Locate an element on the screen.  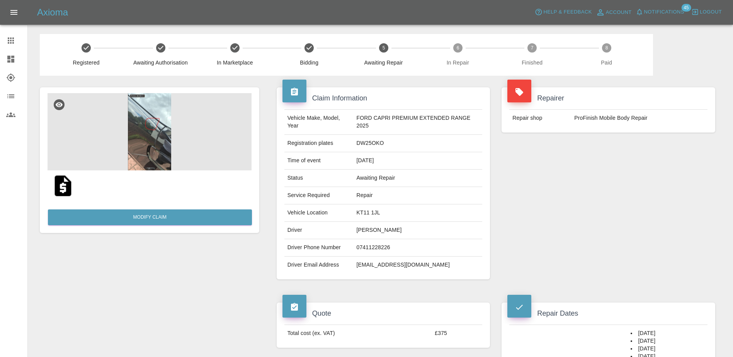
span: Bidding is located at coordinates (309, 63).